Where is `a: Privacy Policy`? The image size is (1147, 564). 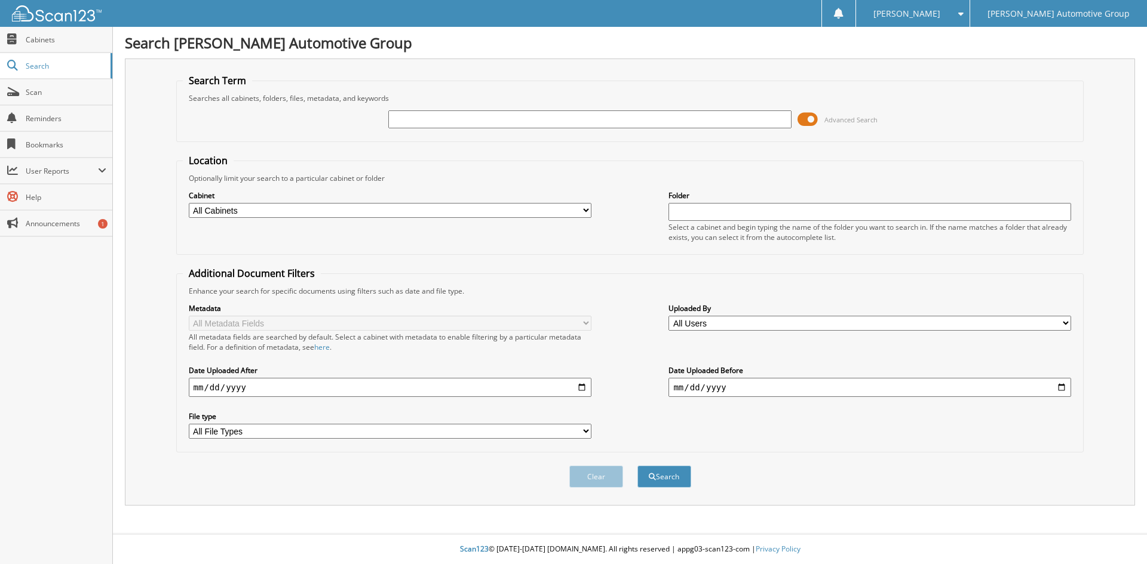 a: Privacy Policy is located at coordinates (778, 549).